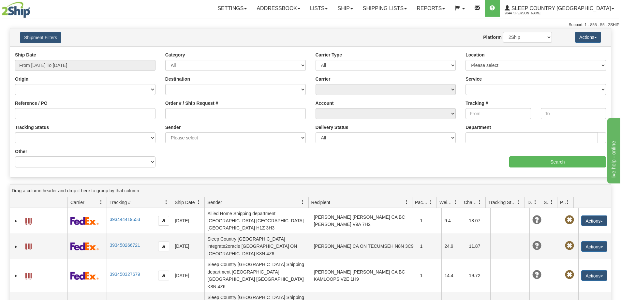 This screenshot has height=300, width=621. What do you see at coordinates (319, 8) in the screenshot?
I see `a: Lists` at bounding box center [319, 8].